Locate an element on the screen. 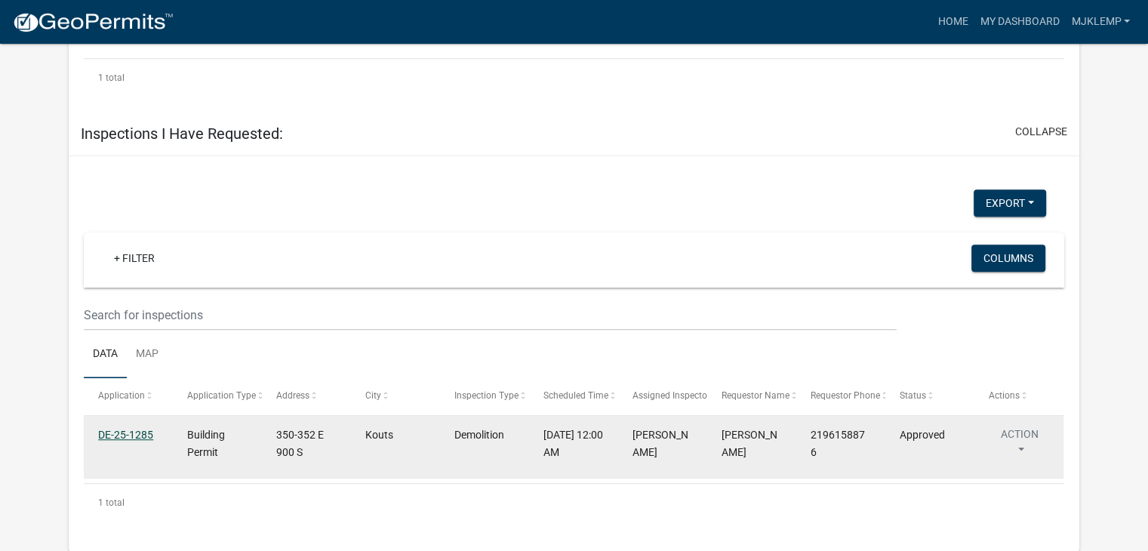  datatable-header-cell: Application is located at coordinates (128, 396).